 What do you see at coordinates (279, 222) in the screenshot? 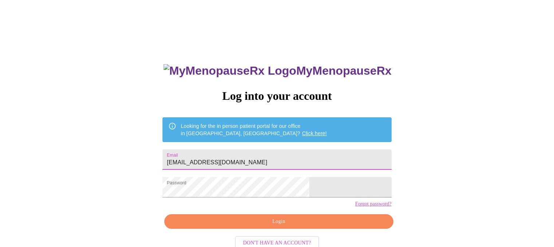
I see `button: Login` at bounding box center [279, 222].